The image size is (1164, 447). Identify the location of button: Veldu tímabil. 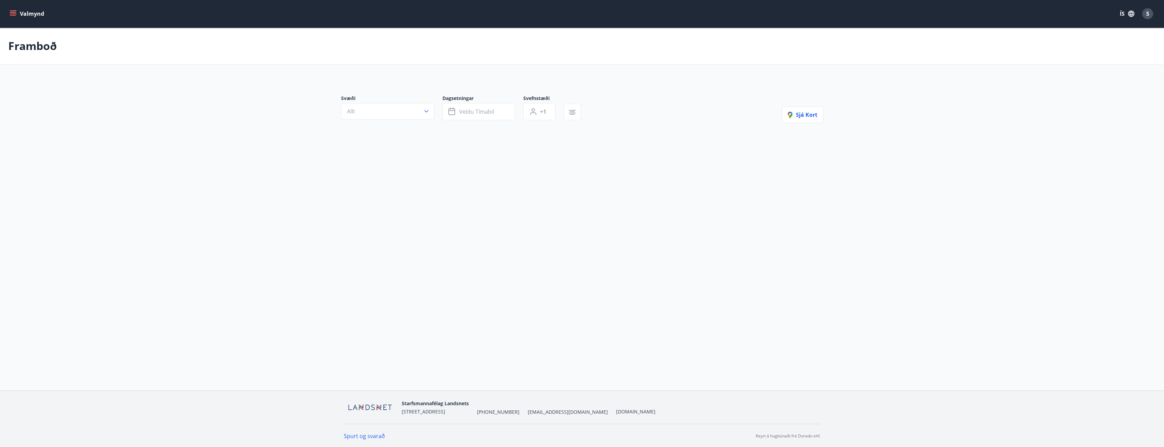
(479, 112).